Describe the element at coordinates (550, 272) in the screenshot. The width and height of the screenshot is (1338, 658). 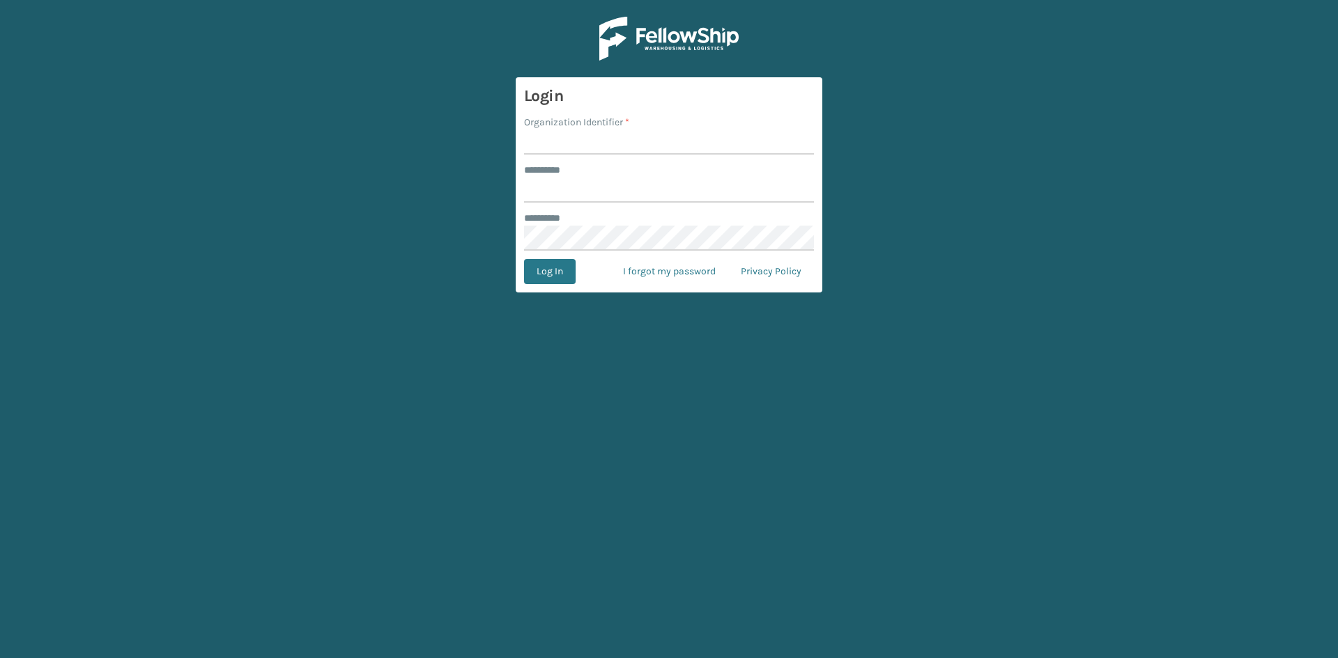
I see `button: Log In` at that location.